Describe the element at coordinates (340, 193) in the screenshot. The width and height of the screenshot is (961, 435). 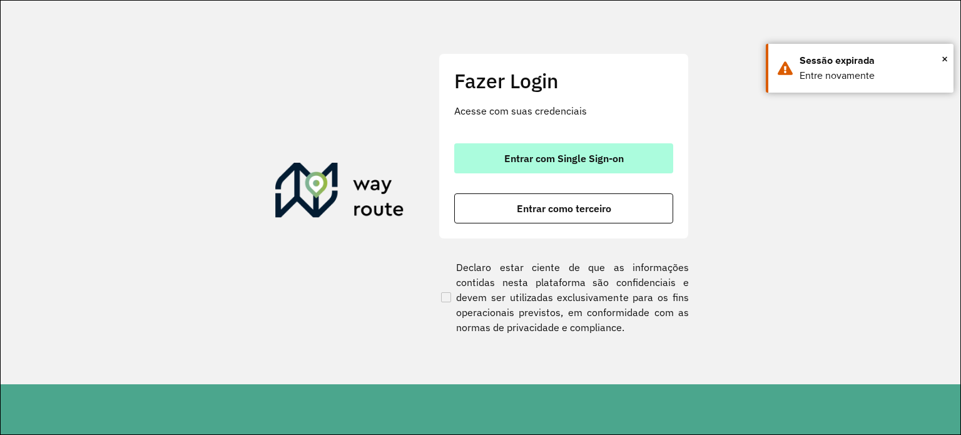
I see `img: Roteirizador AmbevTech` at that location.